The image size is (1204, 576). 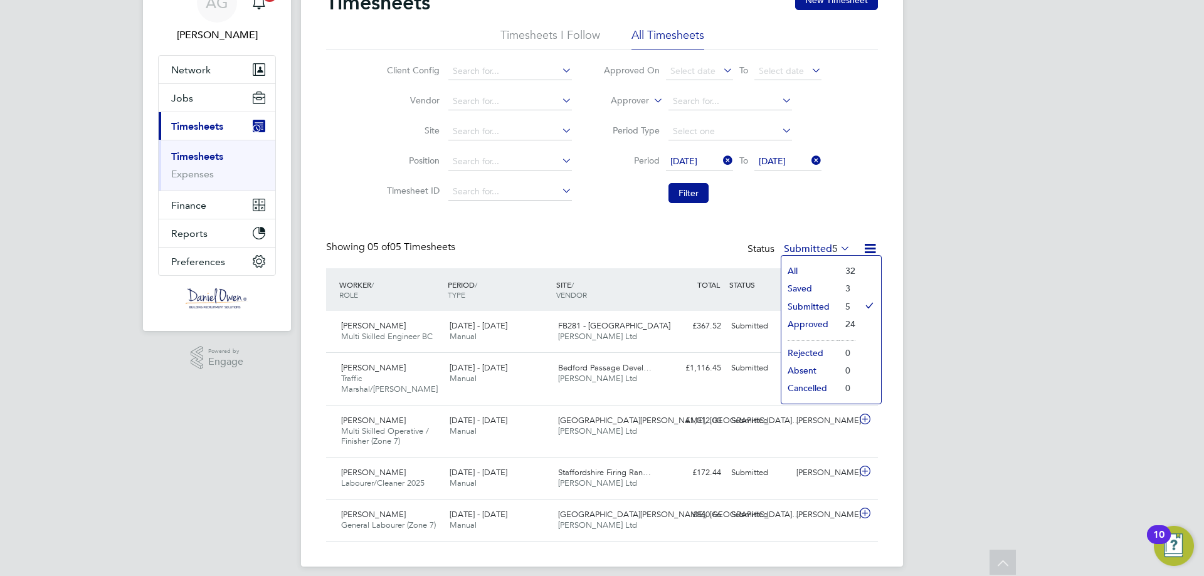 What do you see at coordinates (411, 191) in the screenshot?
I see `label: Timesheet ID` at bounding box center [411, 191].